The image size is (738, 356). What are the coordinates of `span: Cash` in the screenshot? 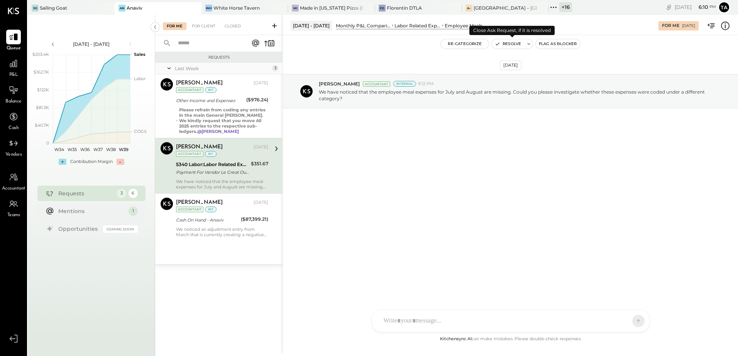 It's located at (14, 128).